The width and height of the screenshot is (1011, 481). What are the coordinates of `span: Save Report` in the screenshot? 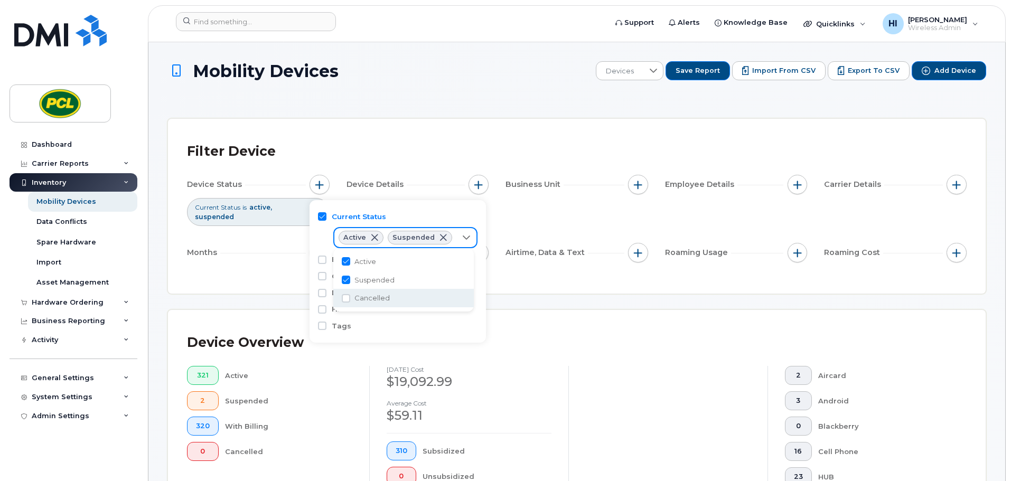 It's located at (698, 71).